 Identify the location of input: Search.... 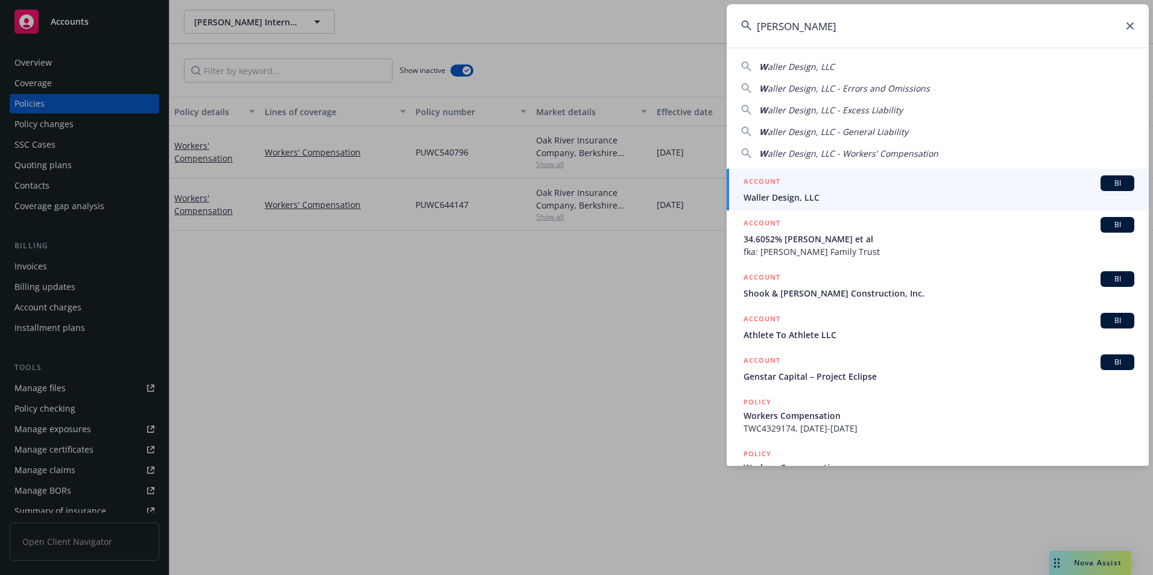
(938, 26).